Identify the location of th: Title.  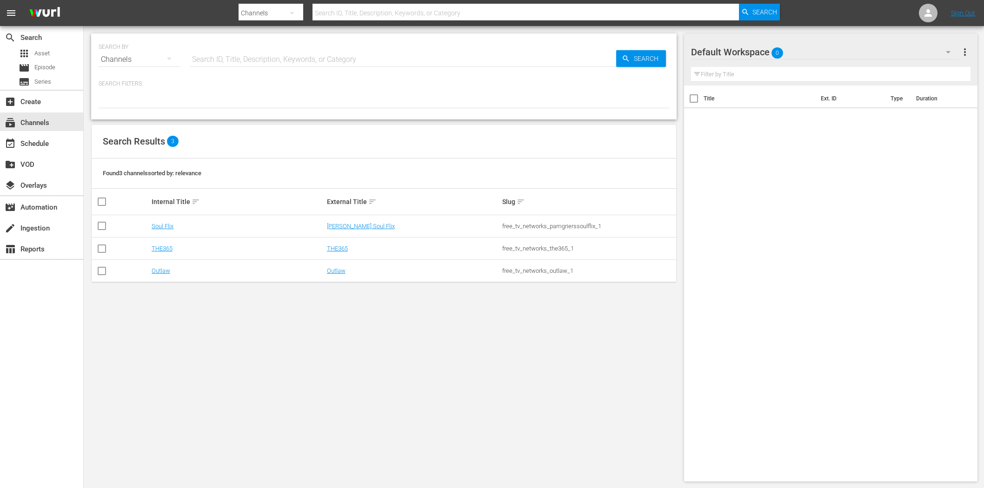
(759, 99).